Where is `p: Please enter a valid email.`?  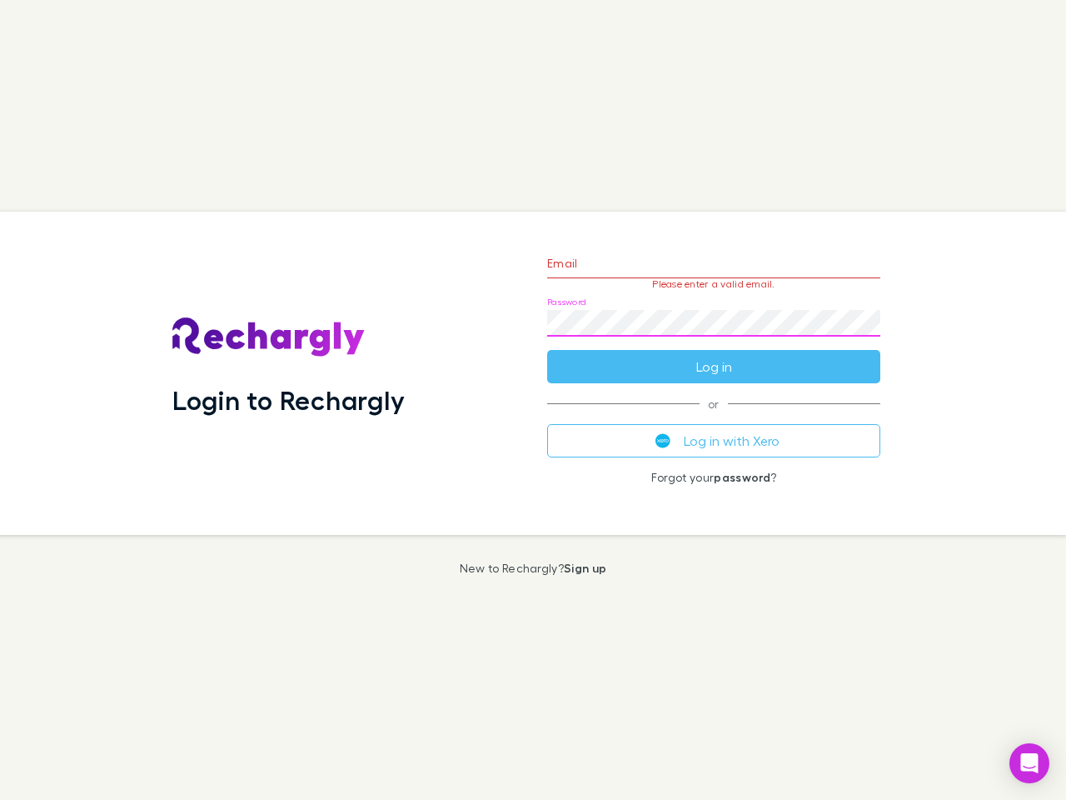 p: Please enter a valid email. is located at coordinates (714, 284).